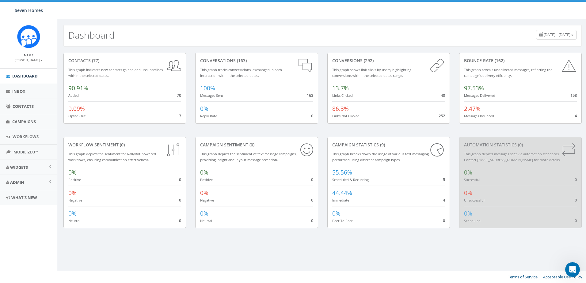 This screenshot has height=283, width=586. What do you see at coordinates (389, 145) in the screenshot?
I see `div: Campaign Statistics` at bounding box center [389, 145].